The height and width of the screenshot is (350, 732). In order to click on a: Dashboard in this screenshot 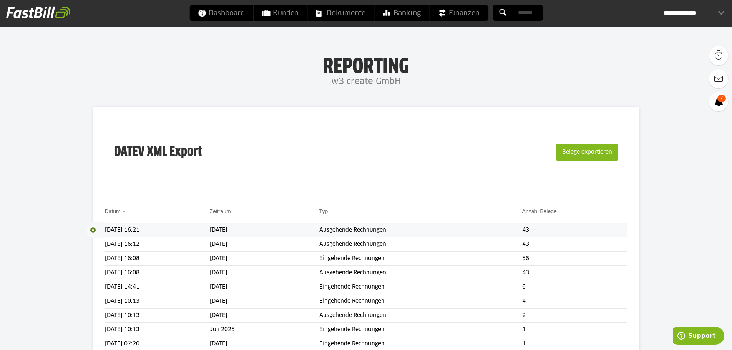, I will do `click(221, 13)`.